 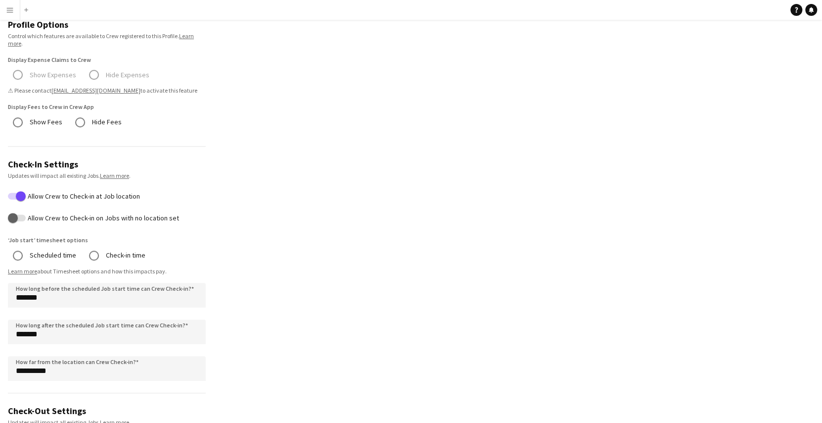 I want to click on label: Check-in time, so click(x=125, y=255).